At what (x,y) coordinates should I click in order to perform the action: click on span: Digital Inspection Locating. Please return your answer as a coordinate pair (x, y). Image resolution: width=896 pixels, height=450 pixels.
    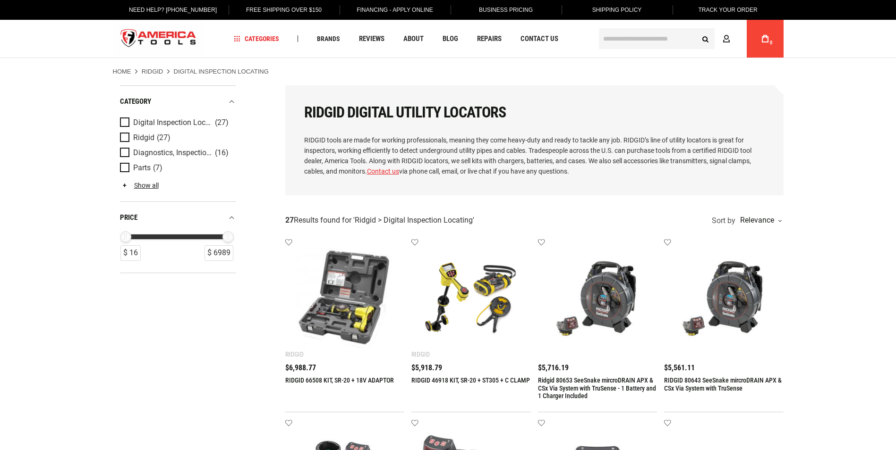
    Looking at the image, I should click on (173, 123).